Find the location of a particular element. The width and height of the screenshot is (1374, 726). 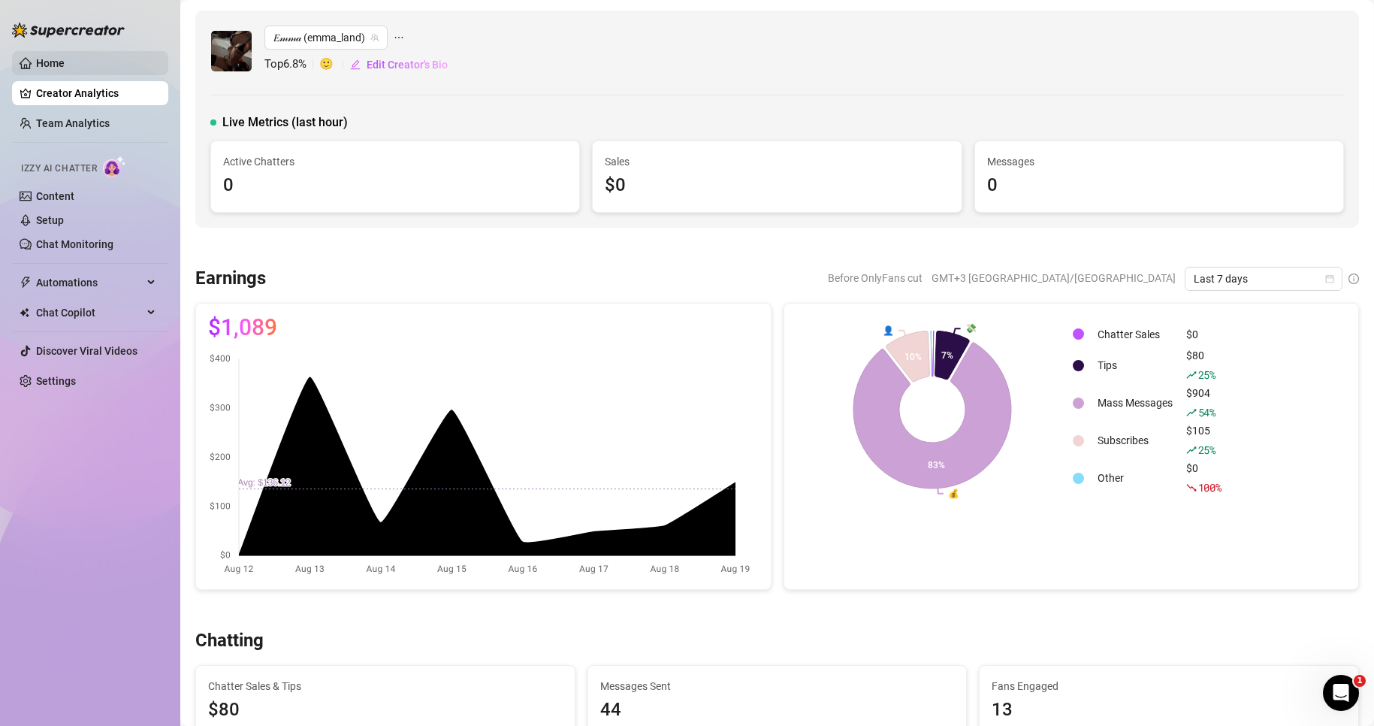

a: Discover Viral Videos is located at coordinates (86, 351).